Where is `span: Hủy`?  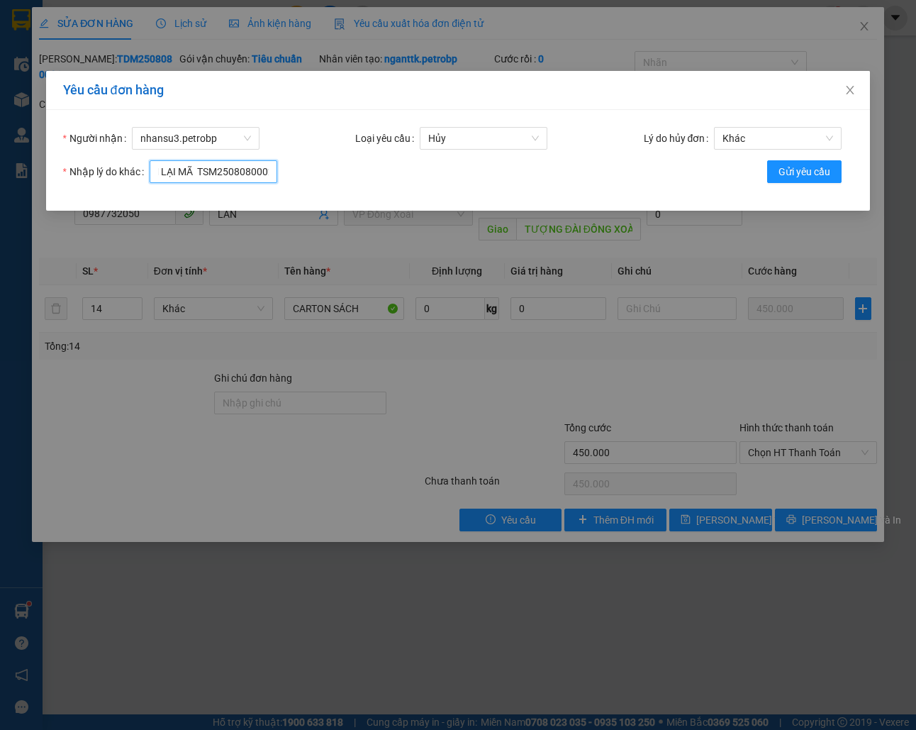 span: Hủy is located at coordinates (484, 138).